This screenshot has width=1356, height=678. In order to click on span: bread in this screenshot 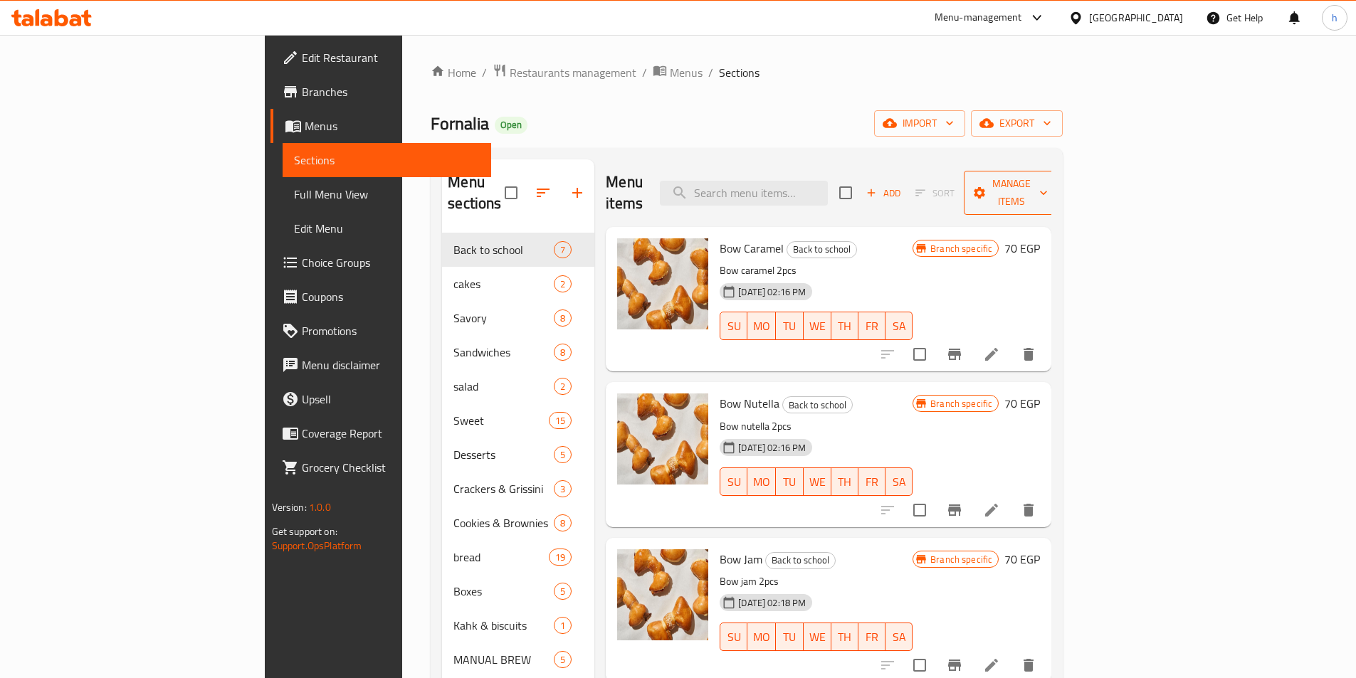, I will do `click(501, 557)`.